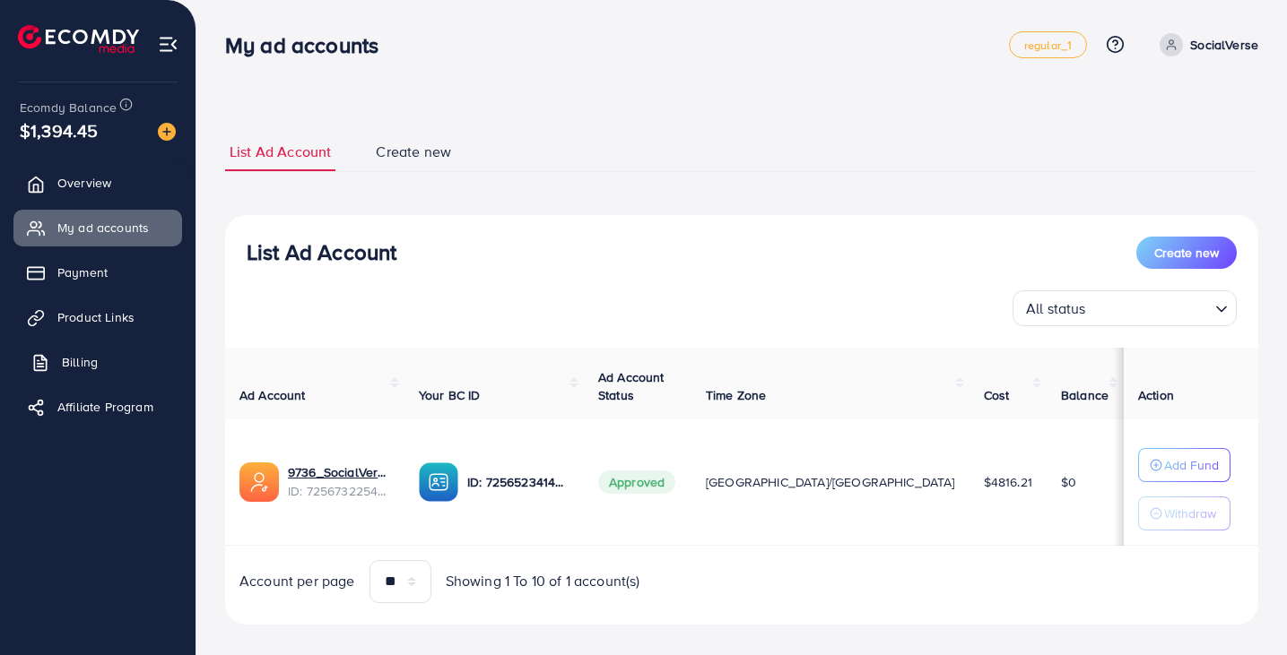  Describe the element at coordinates (84, 183) in the screenshot. I see `span: Overview` at that location.